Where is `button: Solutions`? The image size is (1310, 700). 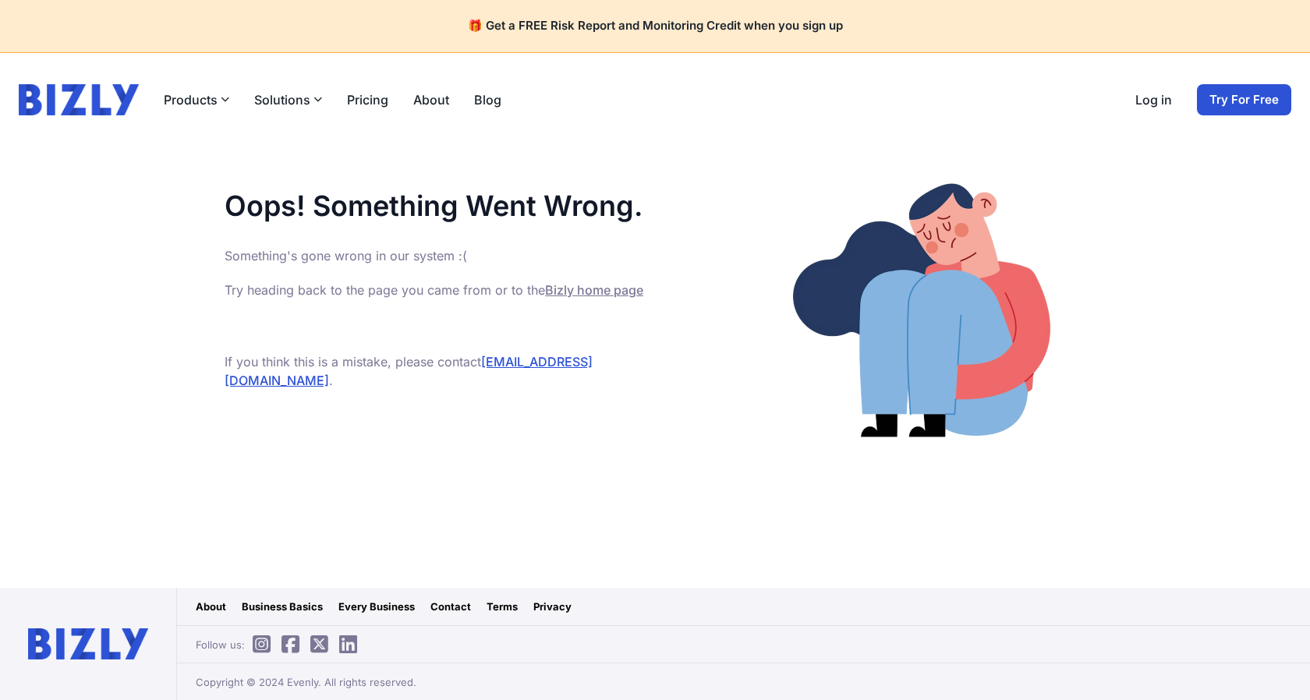
button: Solutions is located at coordinates (288, 100).